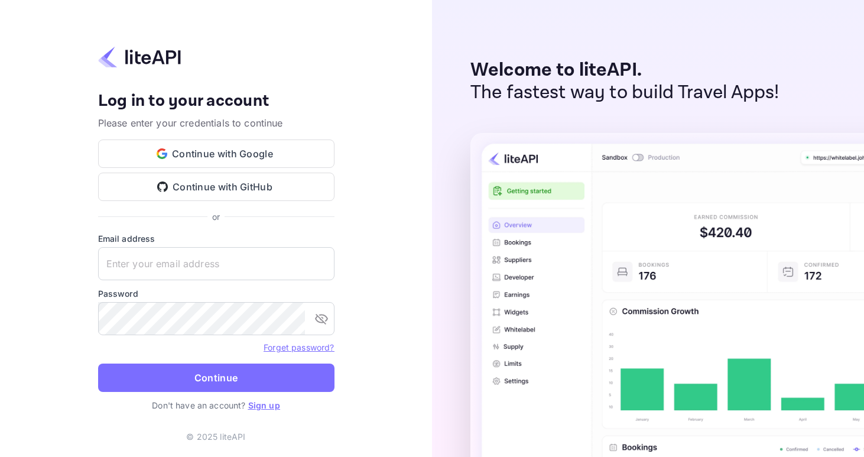 The height and width of the screenshot is (457, 864). What do you see at coordinates (264, 405) in the screenshot?
I see `a: Sign up` at bounding box center [264, 405].